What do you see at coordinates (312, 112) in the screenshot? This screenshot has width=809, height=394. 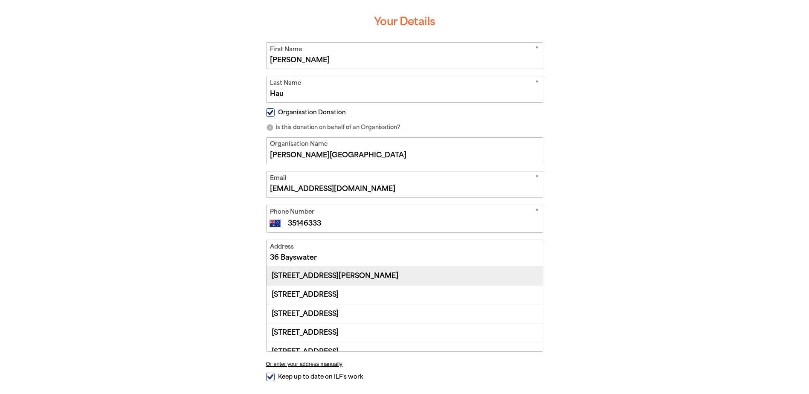 I see `span: Organisation Donation` at bounding box center [312, 112].